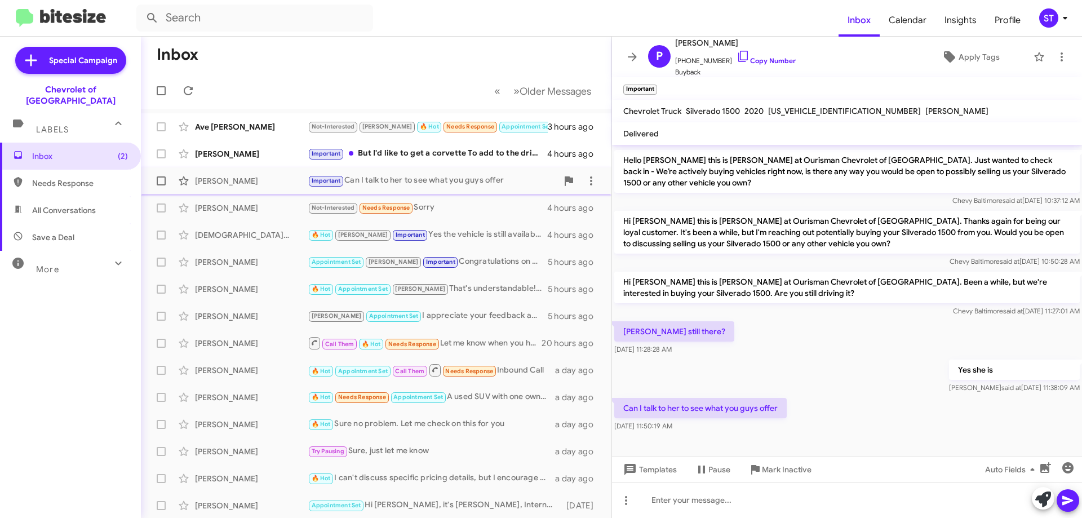 Image resolution: width=1082 pixels, height=518 pixels. Describe the element at coordinates (780, 470) in the screenshot. I see `button: Mark Inactive` at that location.